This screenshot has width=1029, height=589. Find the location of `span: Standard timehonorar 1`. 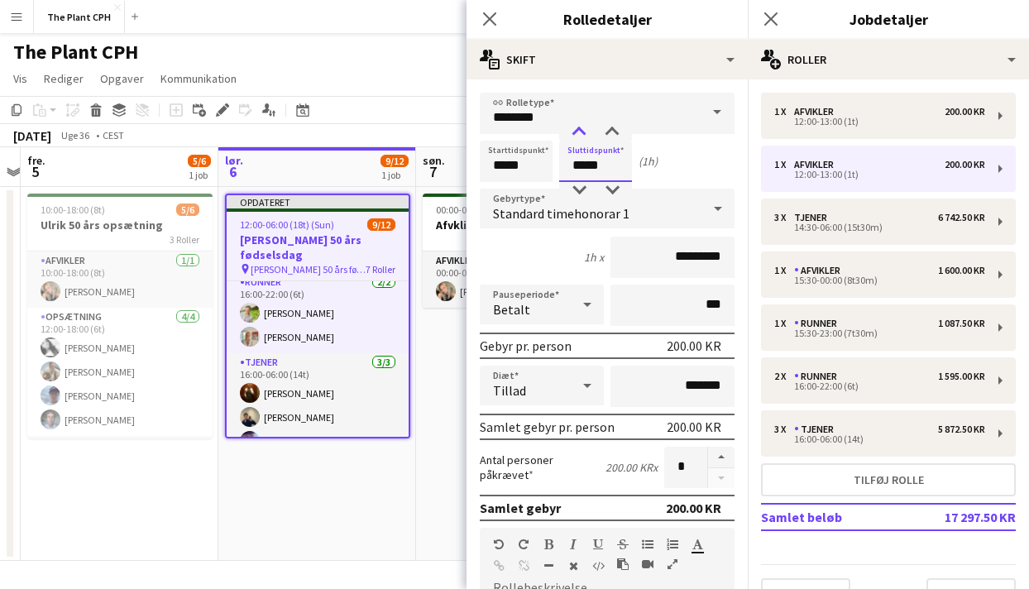

span: Standard timehonorar 1 is located at coordinates (561, 213).